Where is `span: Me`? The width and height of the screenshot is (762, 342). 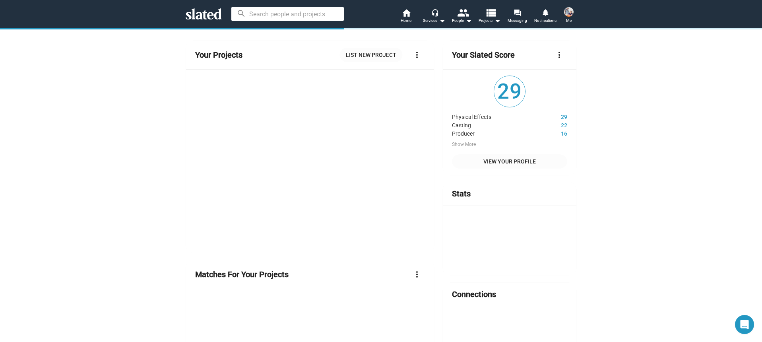
span: Me is located at coordinates (569, 21).